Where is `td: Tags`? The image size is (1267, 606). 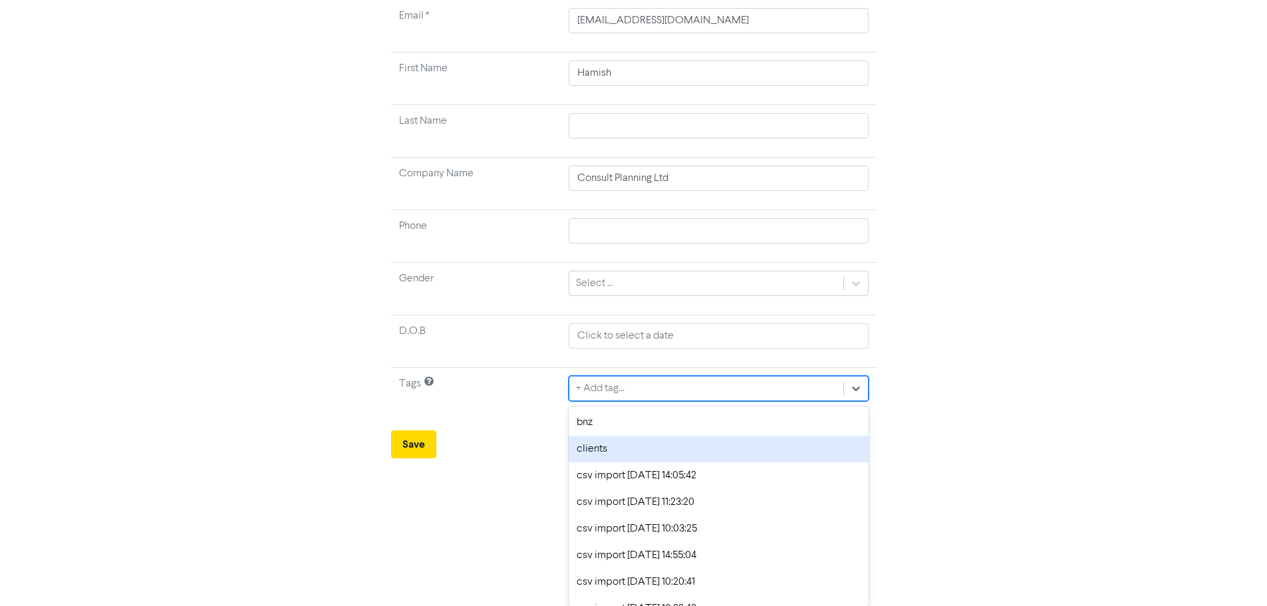
td: Tags is located at coordinates (476, 394).